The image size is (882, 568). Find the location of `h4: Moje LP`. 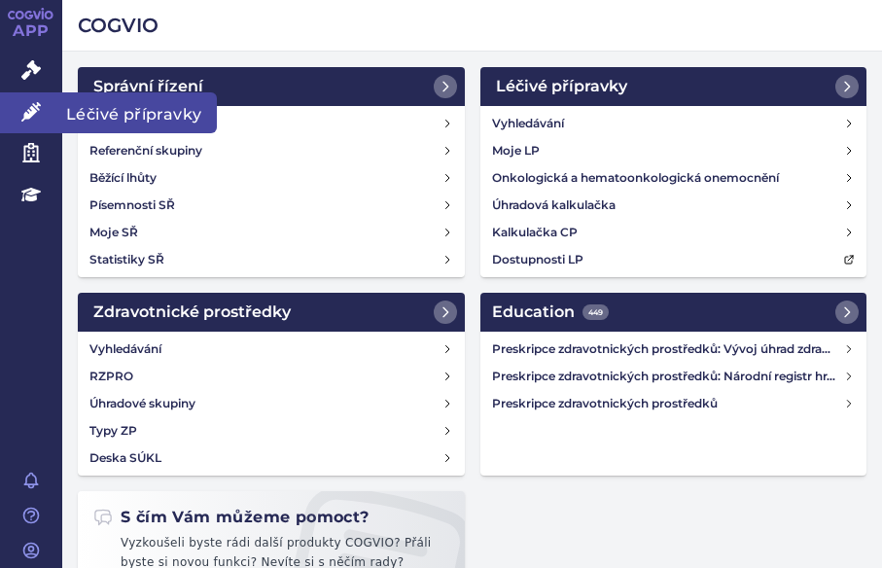

h4: Moje LP is located at coordinates (516, 151).